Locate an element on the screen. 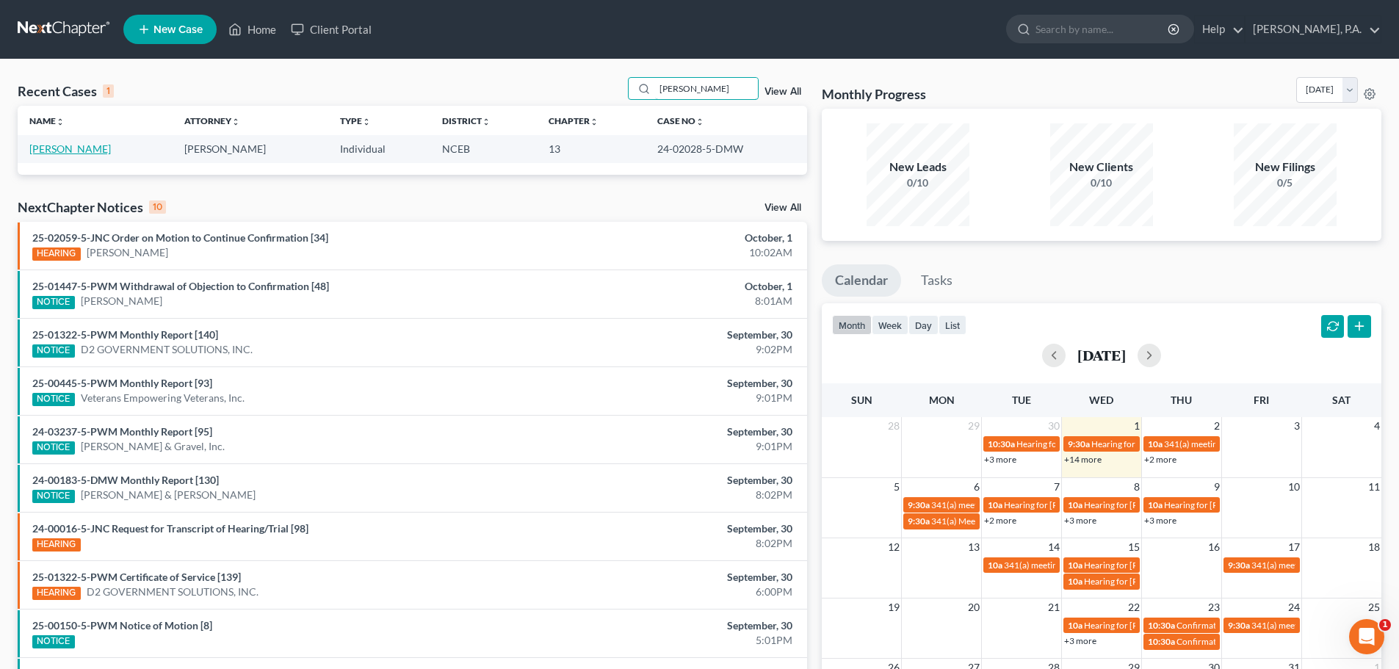  span: Wed is located at coordinates (1101, 400).